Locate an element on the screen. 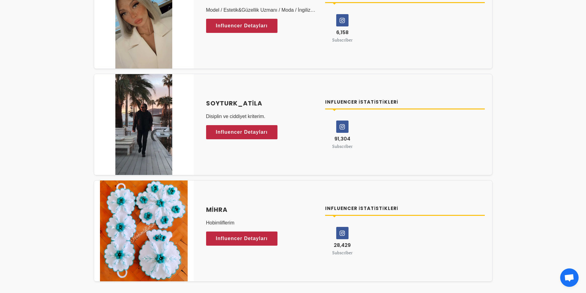  span: 6,158 is located at coordinates (343, 32).